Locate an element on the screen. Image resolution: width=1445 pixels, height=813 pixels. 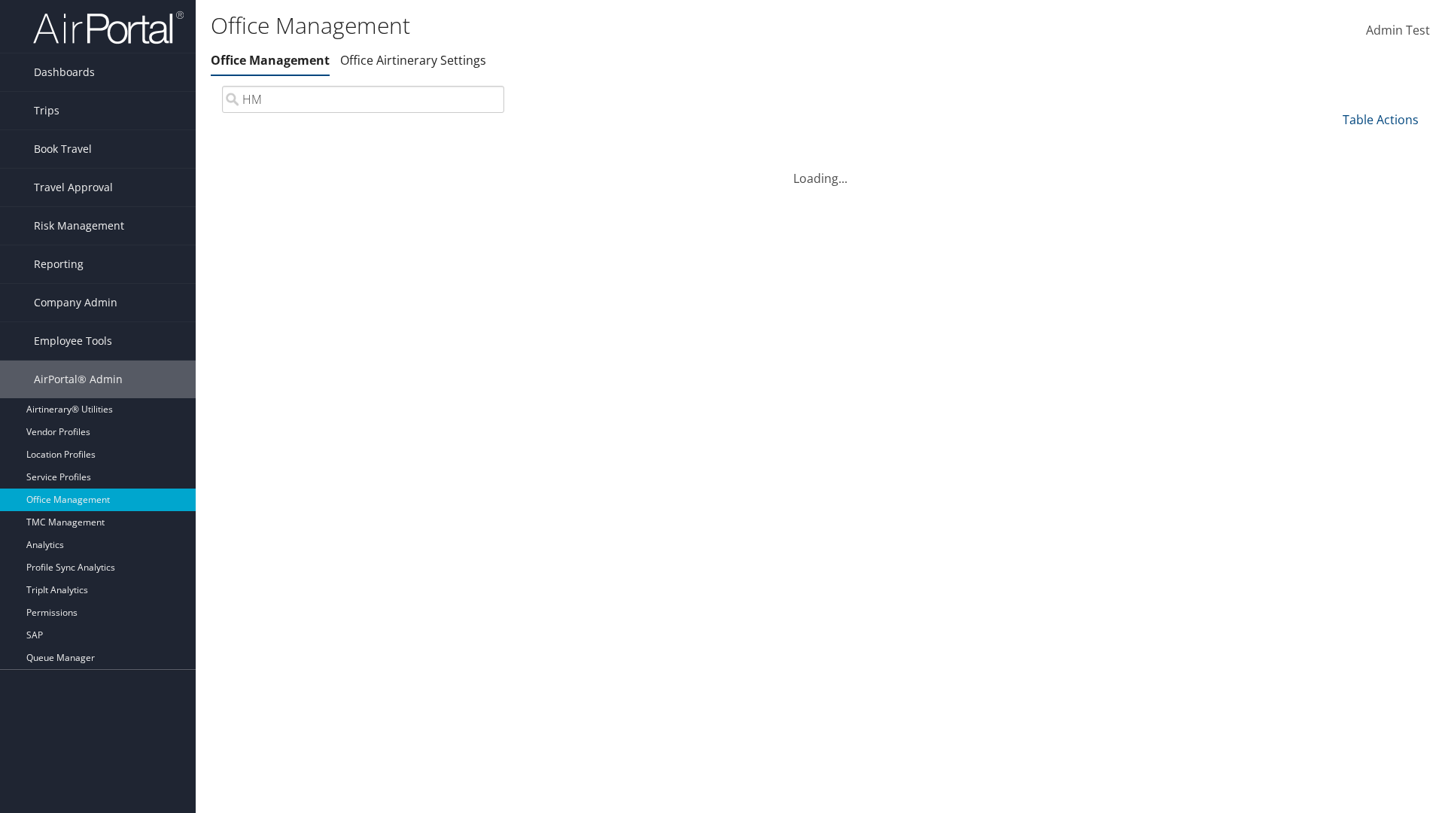
h1: Office Management is located at coordinates (617, 26).